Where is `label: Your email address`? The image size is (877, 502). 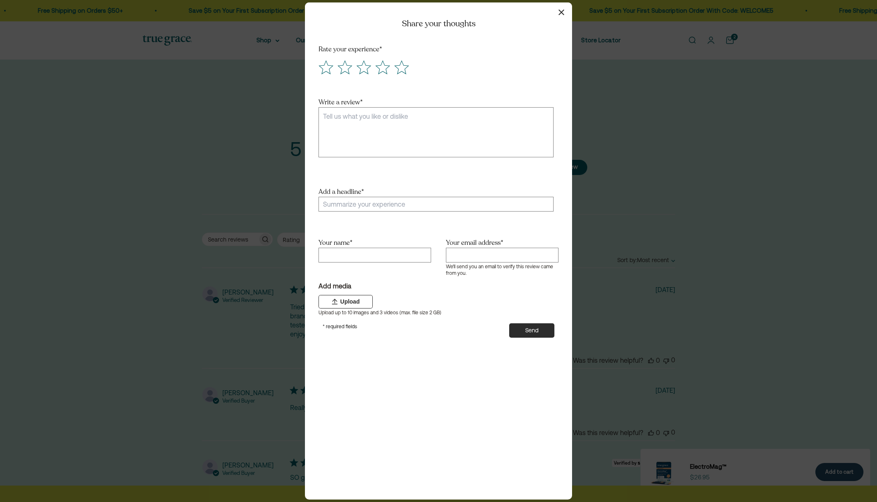 label: Your email address is located at coordinates (475, 243).